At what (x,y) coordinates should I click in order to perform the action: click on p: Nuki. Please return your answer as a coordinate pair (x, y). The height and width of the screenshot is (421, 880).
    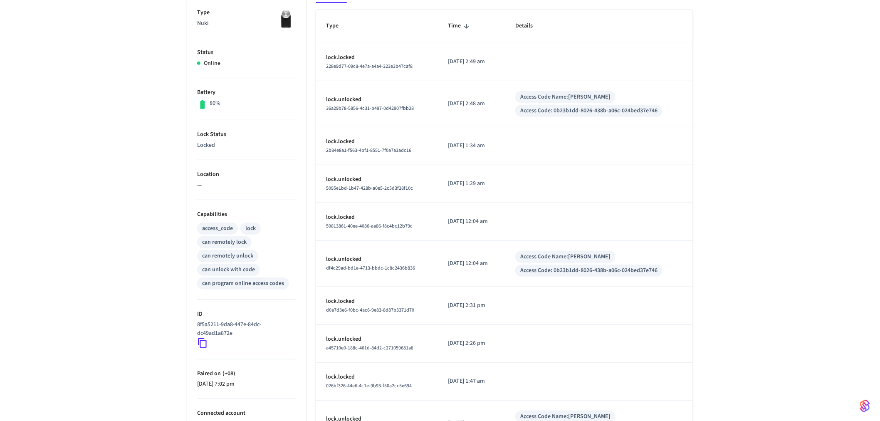
    Looking at the image, I should click on (247, 23).